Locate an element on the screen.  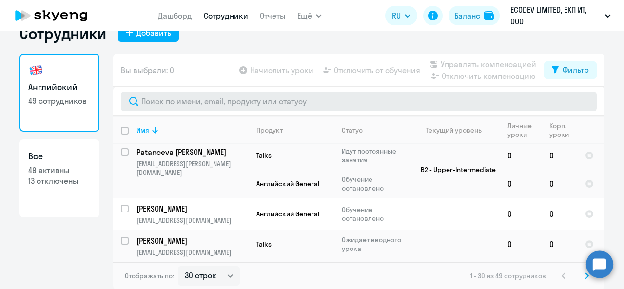
div: Добавить is located at coordinates (153, 33).